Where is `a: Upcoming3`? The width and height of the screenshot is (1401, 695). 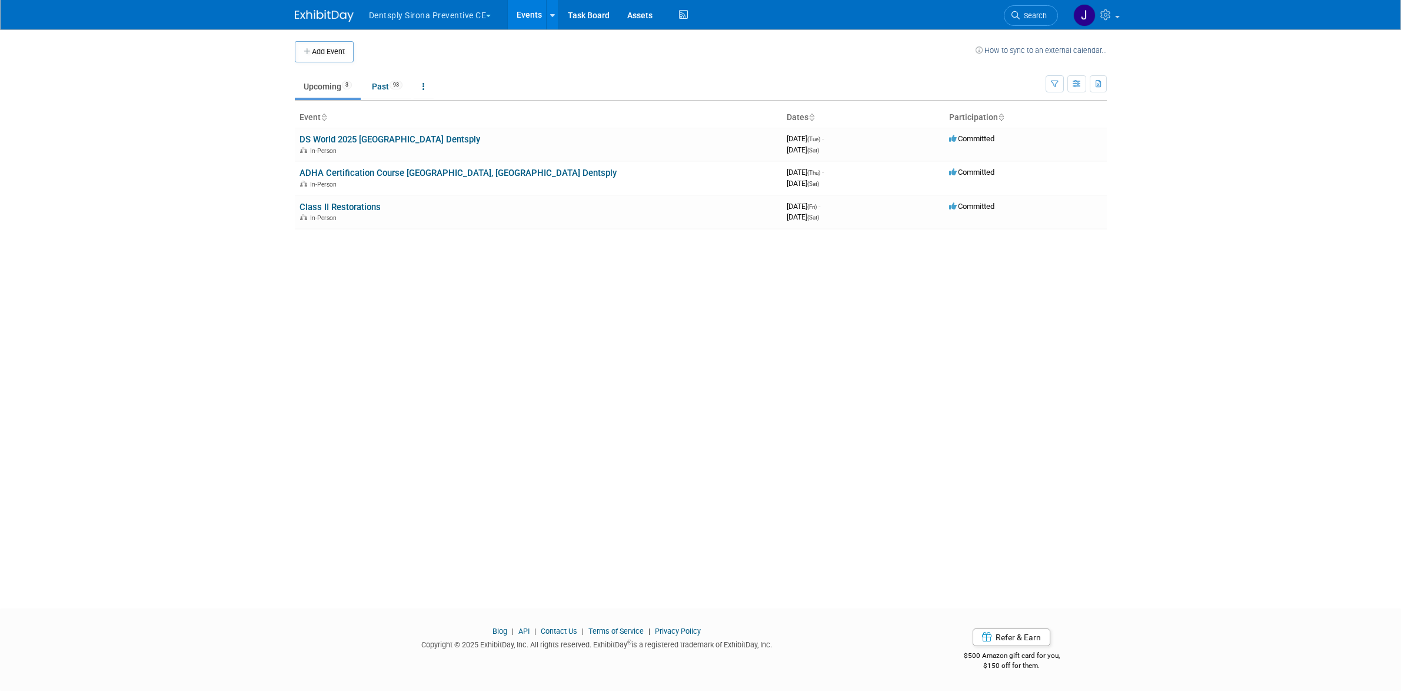 a: Upcoming3 is located at coordinates (328, 87).